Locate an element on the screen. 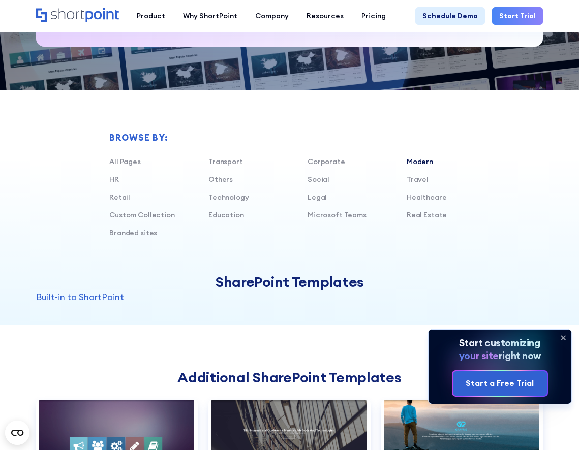 This screenshot has width=579, height=450. div: Chat Widget is located at coordinates (553, 426).